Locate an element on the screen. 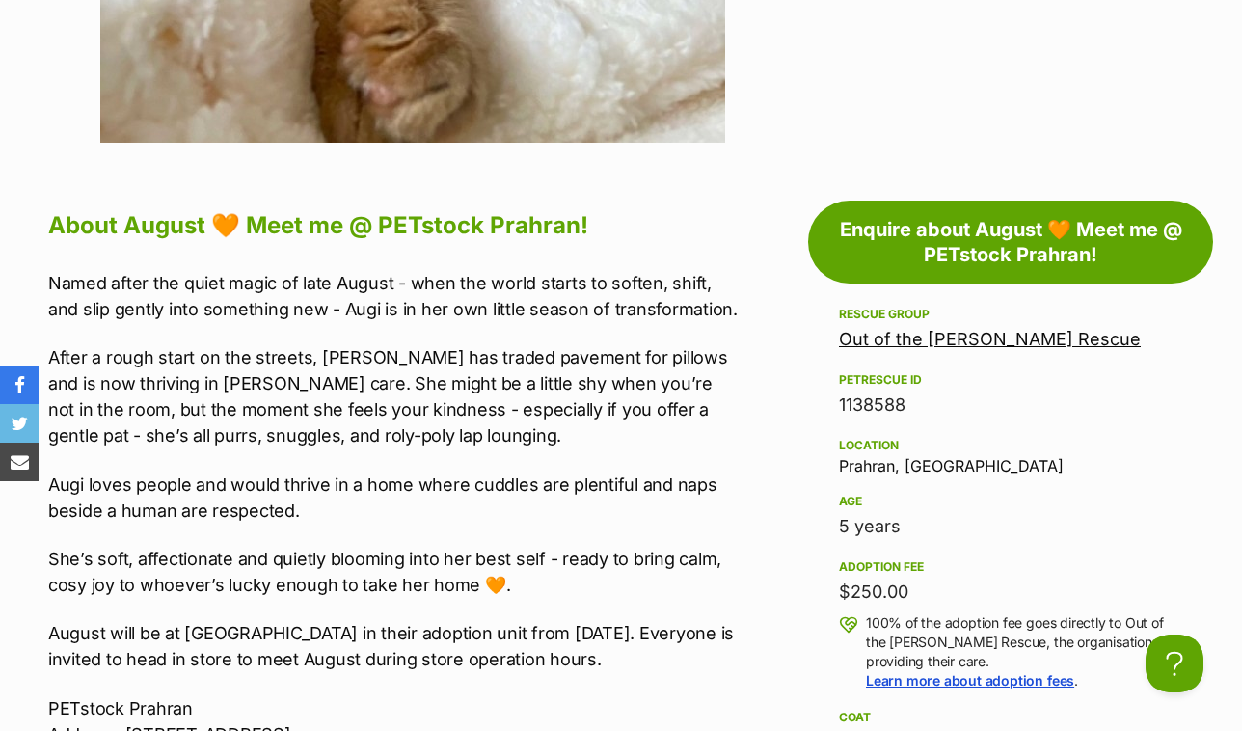 The image size is (1242, 731). div: 5 years is located at coordinates (1011, 527).